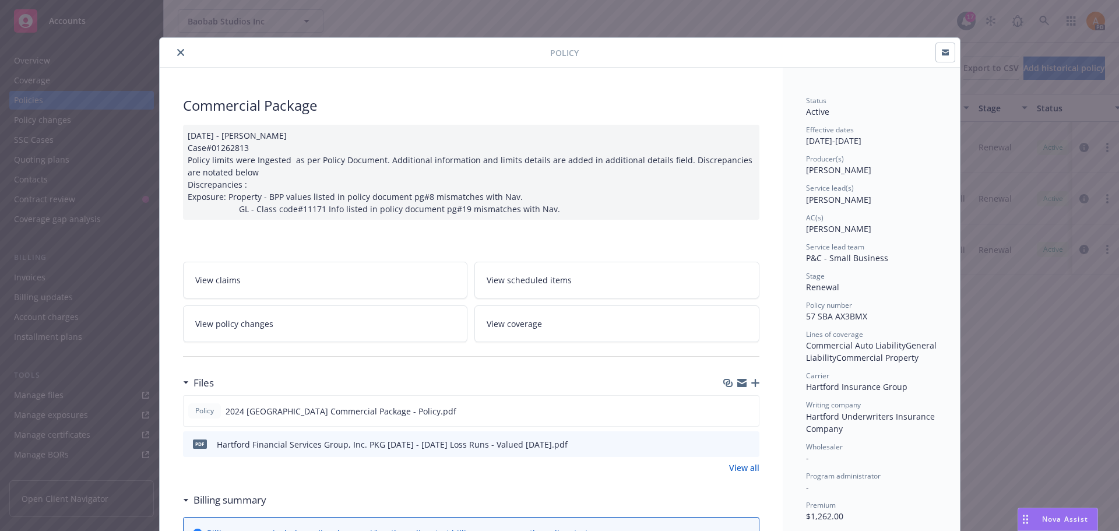 The height and width of the screenshot is (531, 1119). I want to click on span: P&C - Small Business, so click(847, 258).